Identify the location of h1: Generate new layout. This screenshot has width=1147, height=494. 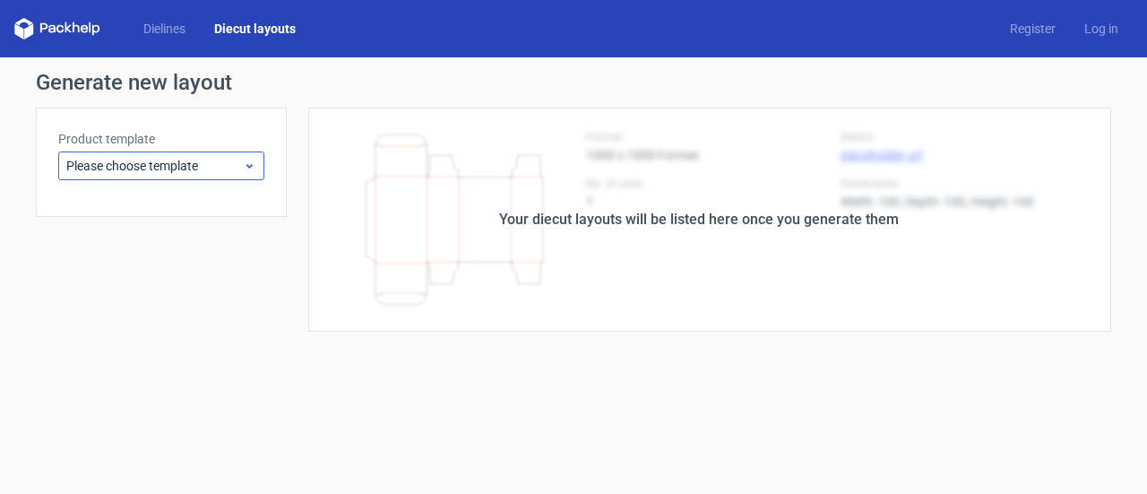
(573, 82).